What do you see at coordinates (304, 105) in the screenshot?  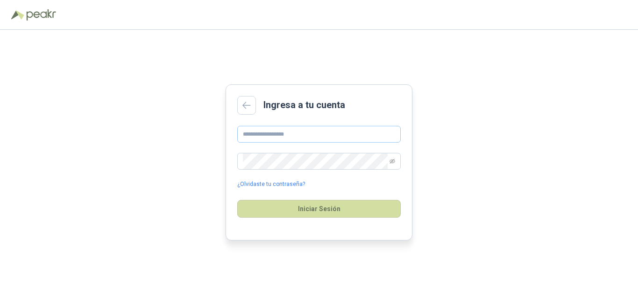 I see `h2: Ingresa a tu cuenta` at bounding box center [304, 105].